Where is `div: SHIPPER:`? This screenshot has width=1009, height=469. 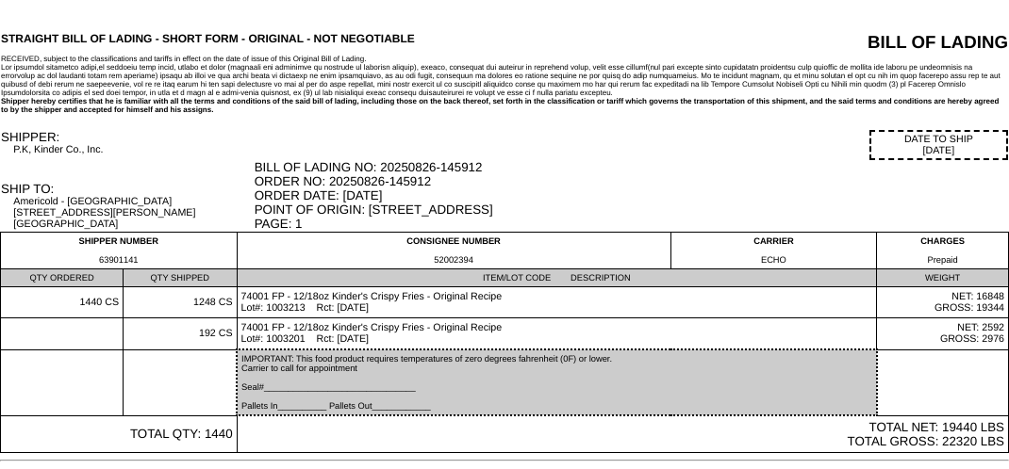
div: SHIPPER: is located at coordinates (126, 137).